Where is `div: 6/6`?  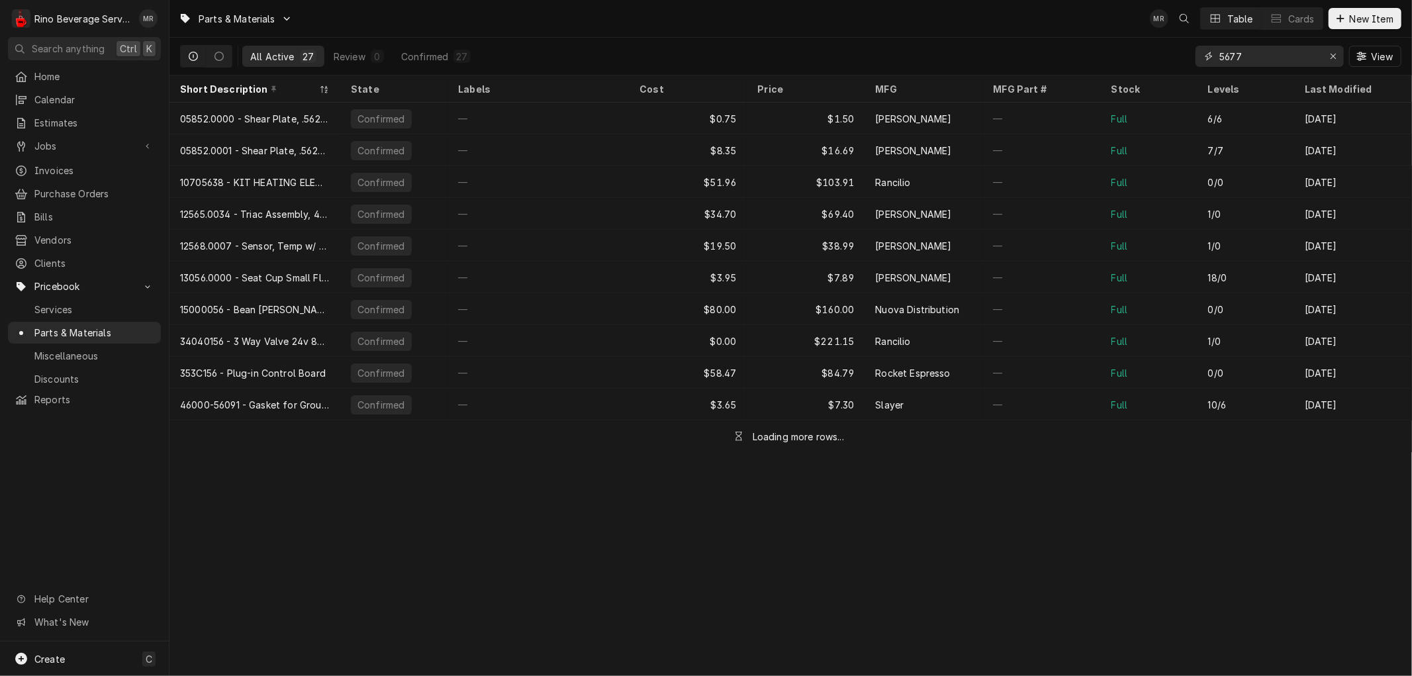
div: 6/6 is located at coordinates (1215, 119).